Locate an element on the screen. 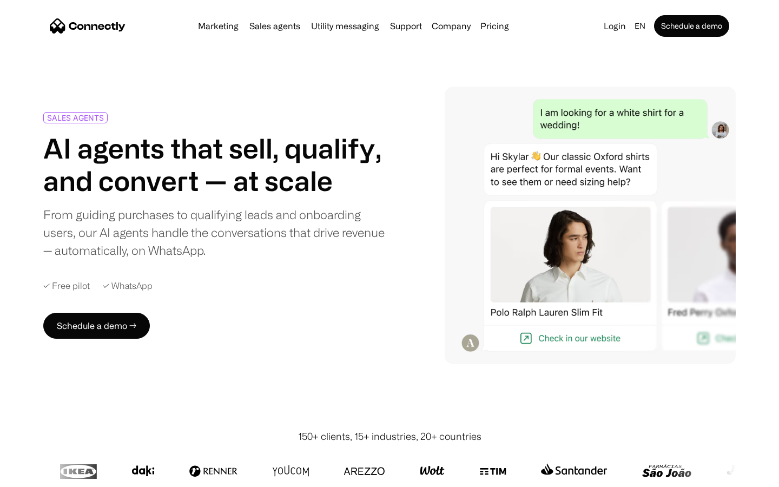  div: Company is located at coordinates (451, 26).